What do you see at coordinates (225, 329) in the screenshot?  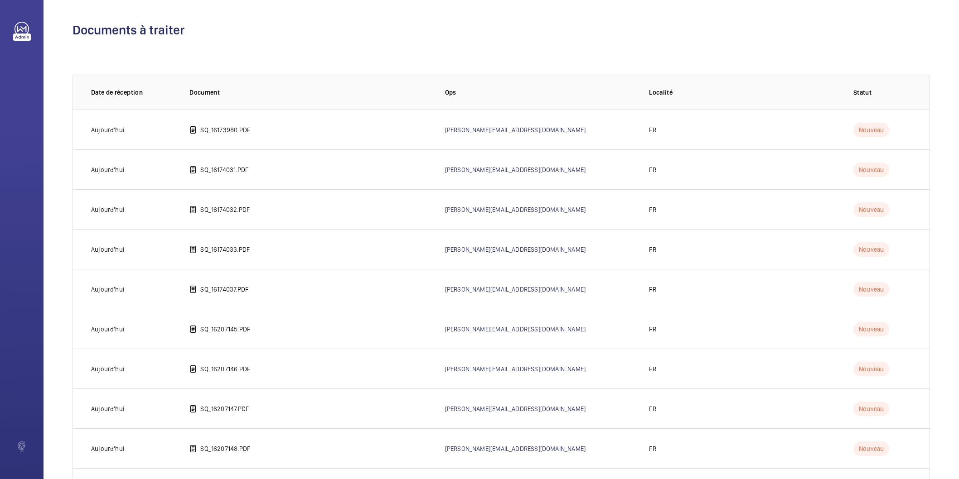 I see `p: SQ_16207145.PDF` at bounding box center [225, 329].